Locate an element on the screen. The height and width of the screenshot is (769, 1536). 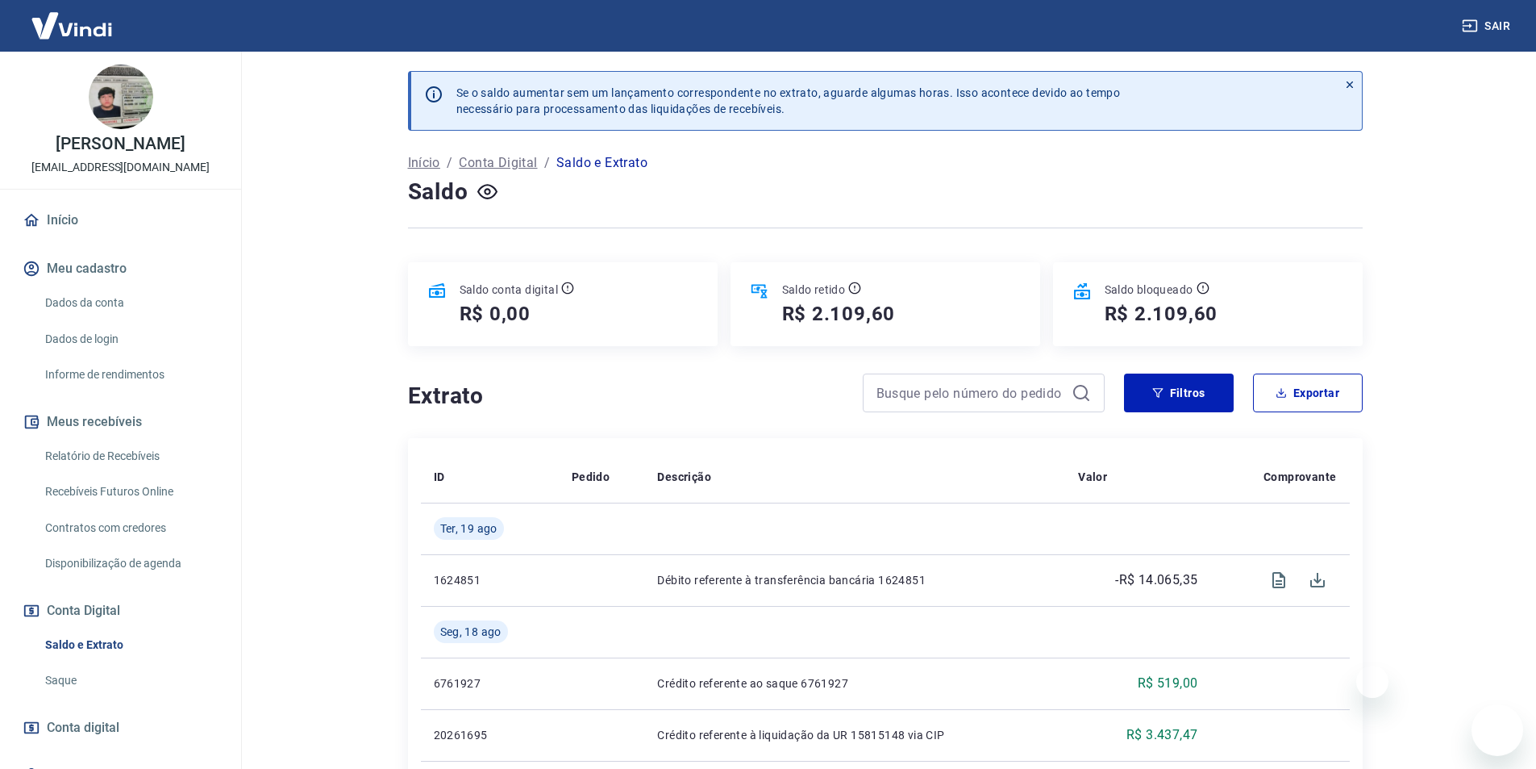
p: -R$ 14.065,35 is located at coordinates (1156, 580).